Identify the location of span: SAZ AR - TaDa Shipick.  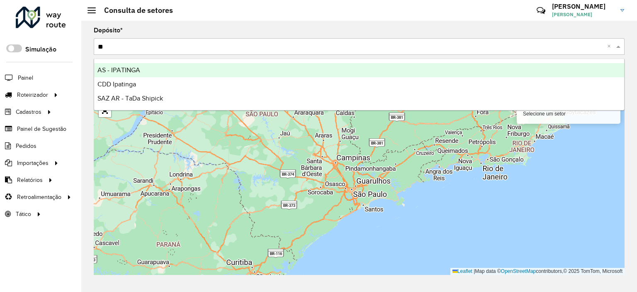
(130, 98).